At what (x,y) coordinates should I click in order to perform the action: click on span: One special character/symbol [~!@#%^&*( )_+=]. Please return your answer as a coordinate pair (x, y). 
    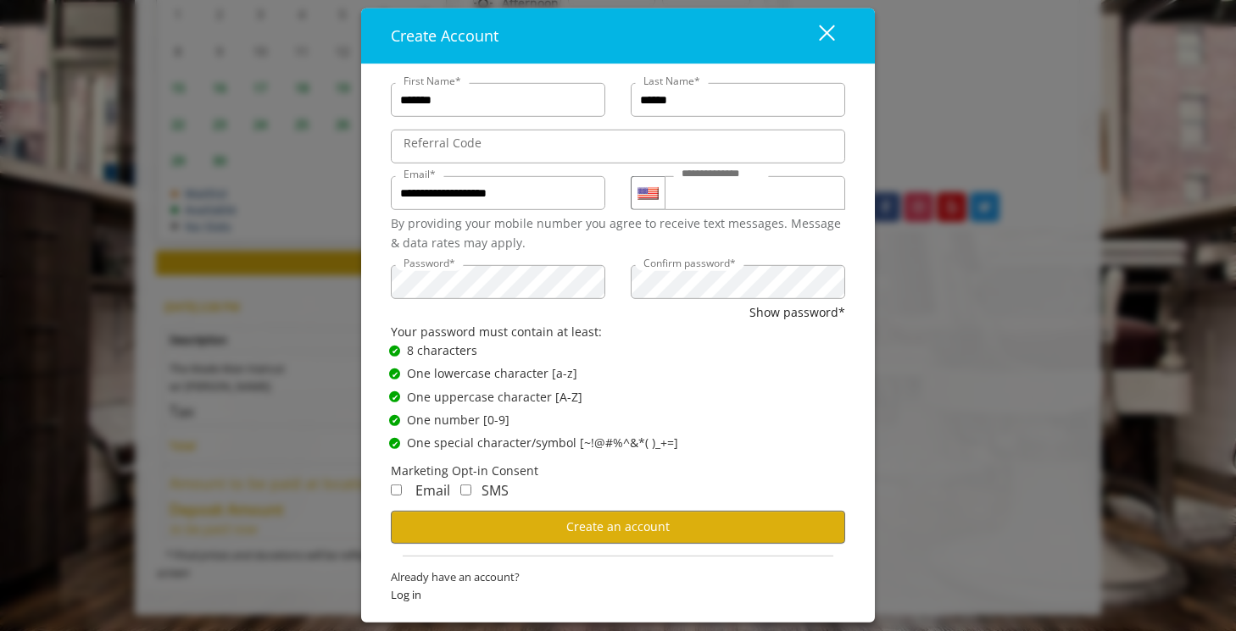
    Looking at the image, I should click on (542, 443).